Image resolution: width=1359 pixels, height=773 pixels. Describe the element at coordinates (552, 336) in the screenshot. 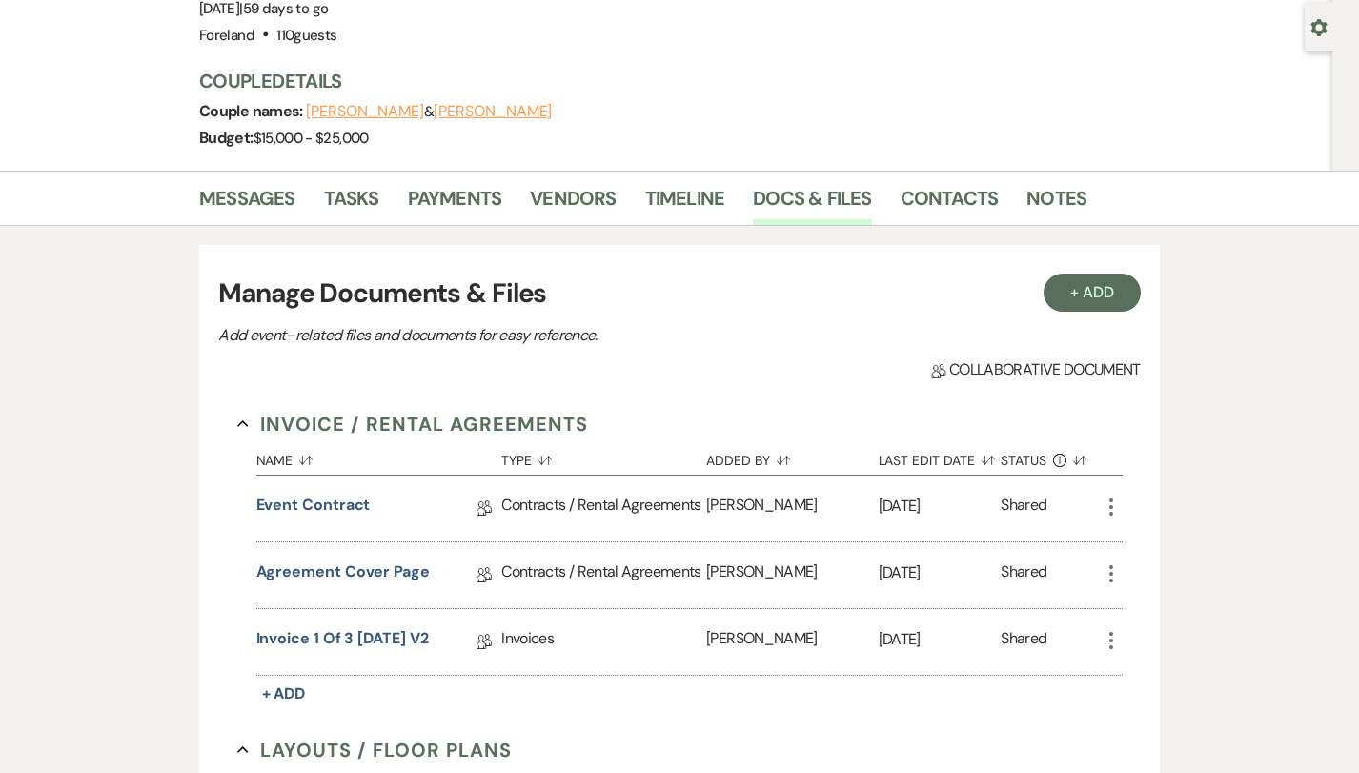

I see `p: Add event–related files and documents for easy reference.` at that location.